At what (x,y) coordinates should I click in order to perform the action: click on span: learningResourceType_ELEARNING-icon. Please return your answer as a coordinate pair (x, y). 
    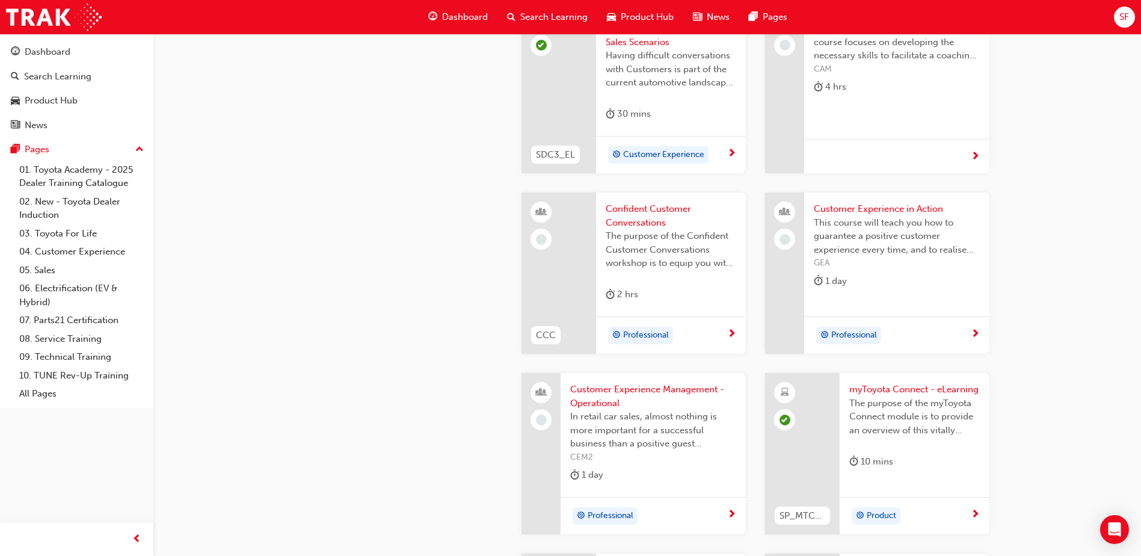
    Looking at the image, I should click on (785, 393).